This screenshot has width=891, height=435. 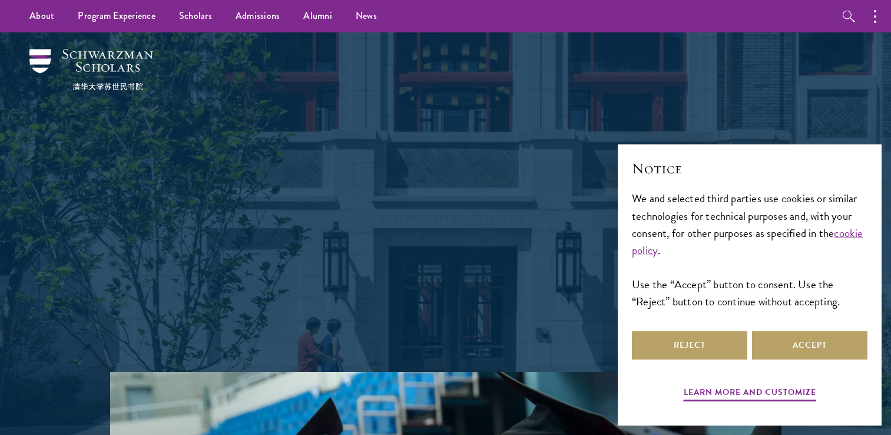 I want to click on img: Schwarzman Scholars, so click(x=91, y=69).